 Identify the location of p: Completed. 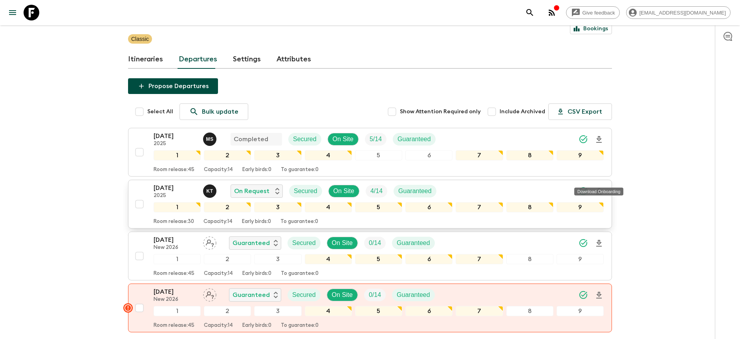
(251, 139).